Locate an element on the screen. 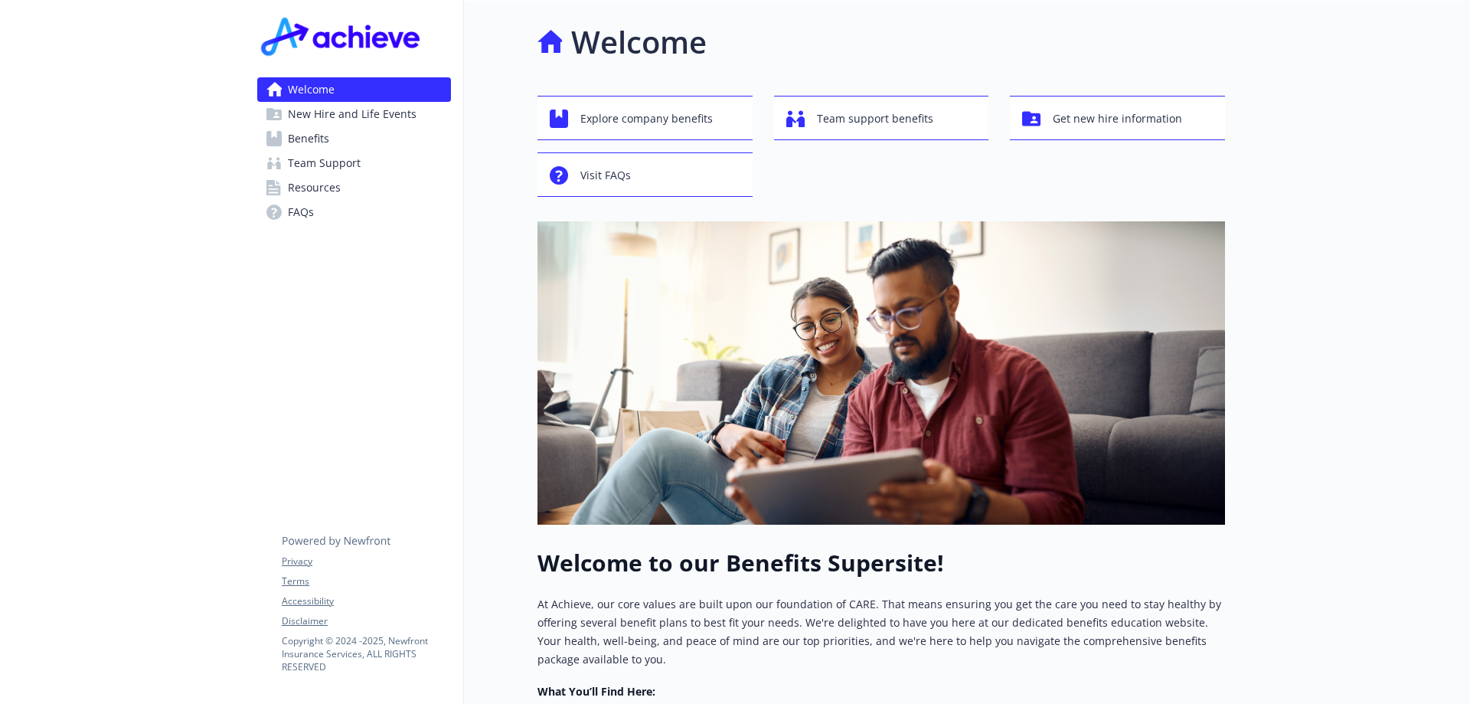 Image resolution: width=1470 pixels, height=704 pixels. span: Explore company benefits is located at coordinates (646, 119).